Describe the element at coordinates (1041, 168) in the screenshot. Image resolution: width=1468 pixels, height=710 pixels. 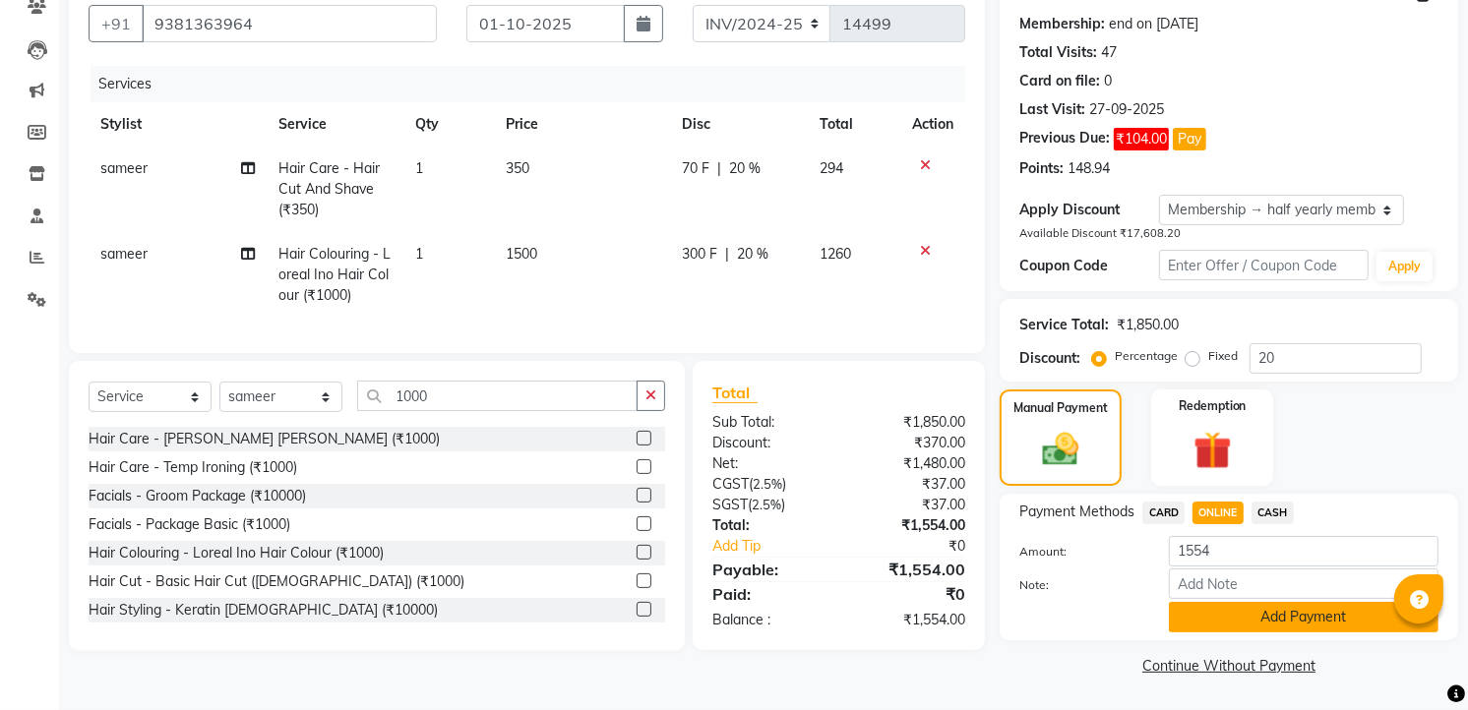
I see `div: Points:` at that location.